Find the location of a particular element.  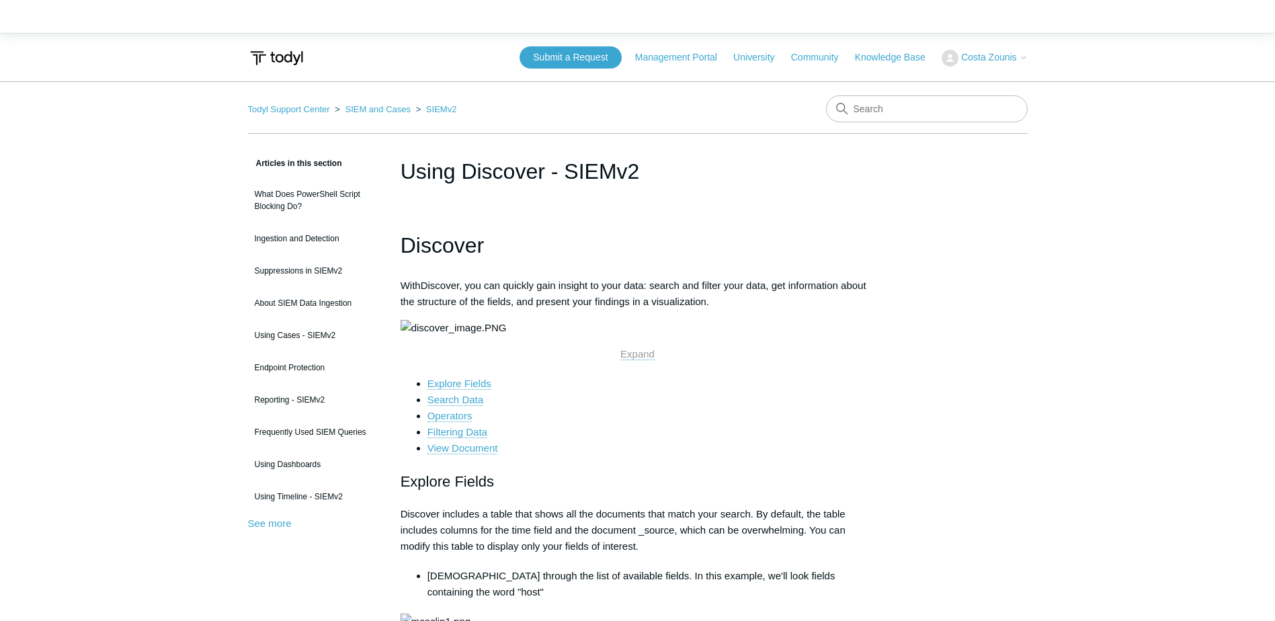

a: Management Portal is located at coordinates (683, 57).